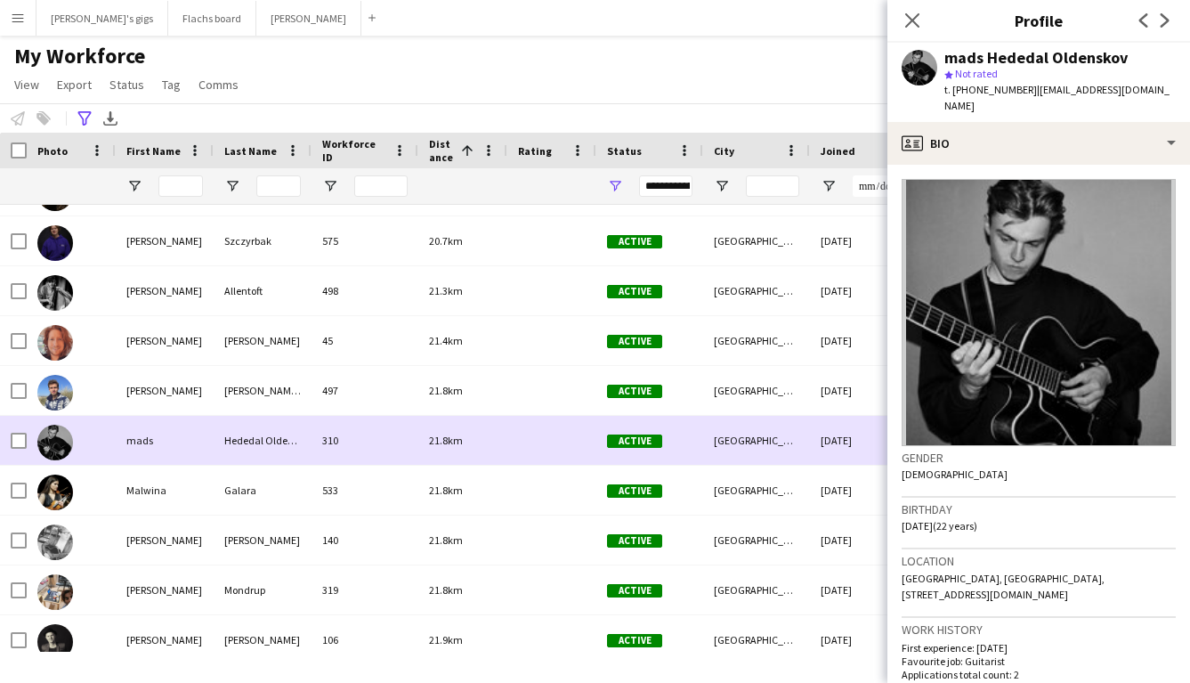 This screenshot has width=1190, height=683. I want to click on span: Comms, so click(218, 85).